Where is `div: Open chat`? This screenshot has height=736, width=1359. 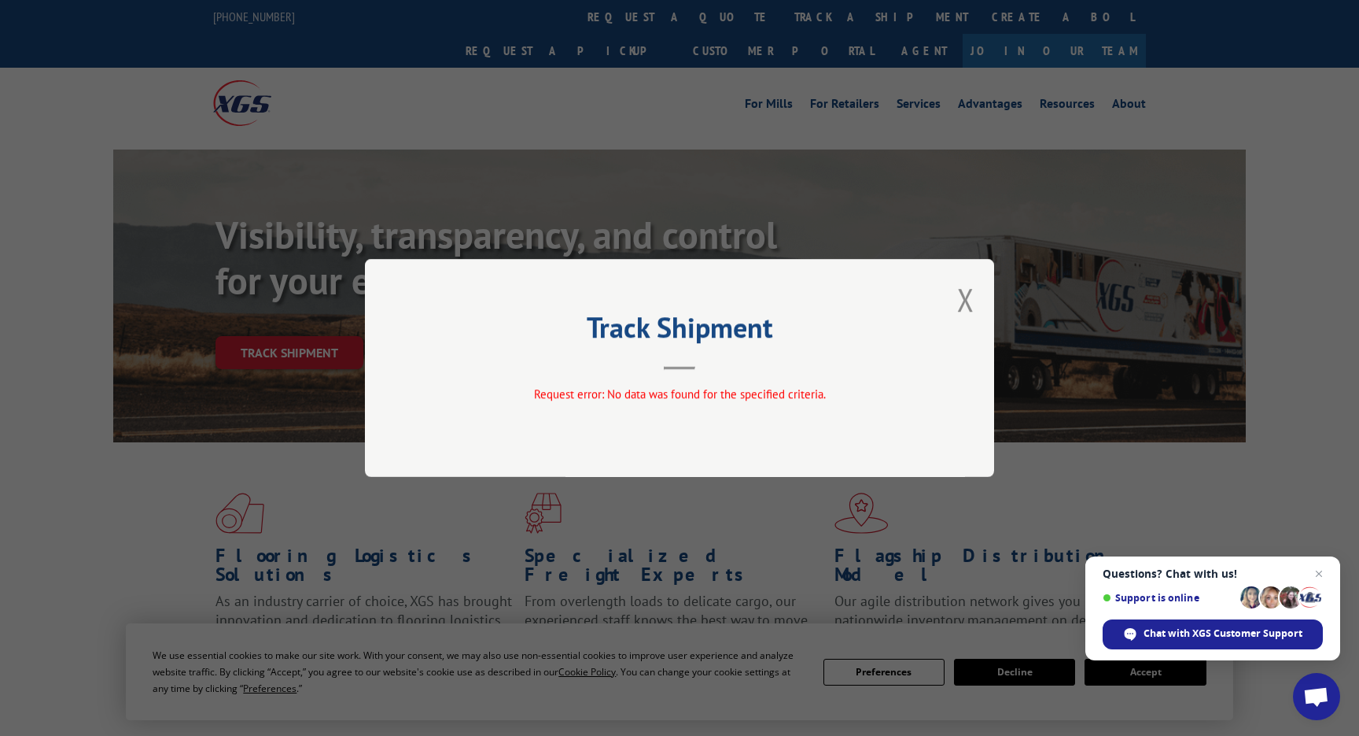
div: Open chat is located at coordinates (1317, 696).